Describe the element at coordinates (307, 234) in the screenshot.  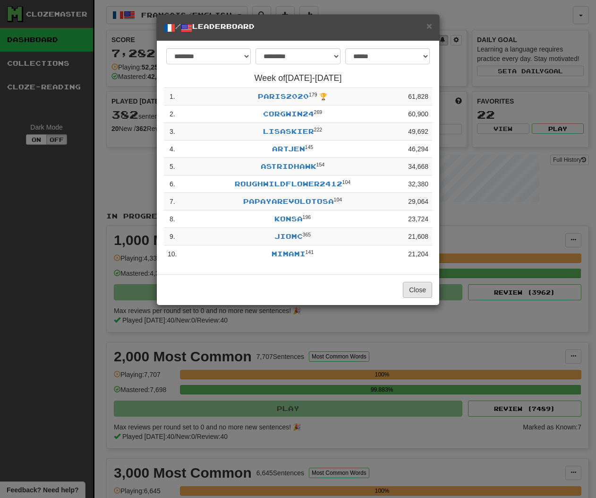
I see `sup: Level 365` at that location.